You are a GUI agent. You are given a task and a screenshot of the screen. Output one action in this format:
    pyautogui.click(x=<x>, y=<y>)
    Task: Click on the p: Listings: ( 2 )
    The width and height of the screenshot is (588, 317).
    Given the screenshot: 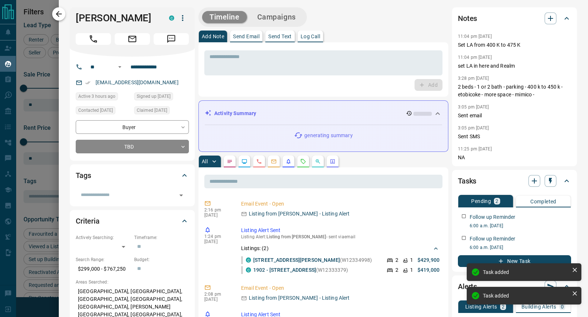 What is the action you would take?
    pyautogui.click(x=255, y=248)
    